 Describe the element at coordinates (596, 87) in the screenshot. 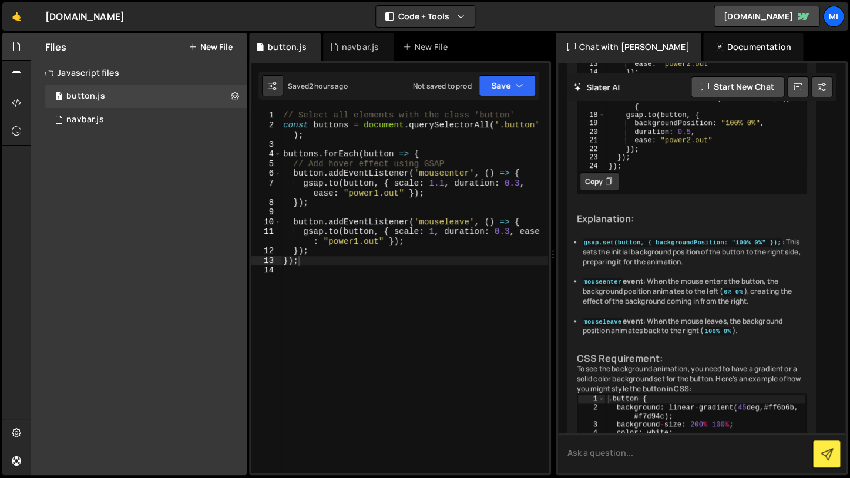

I see `h2: Slater AI` at that location.